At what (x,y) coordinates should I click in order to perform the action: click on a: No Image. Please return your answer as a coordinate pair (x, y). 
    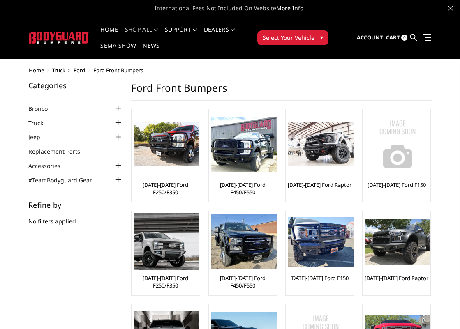
    Looking at the image, I should click on (396, 144).